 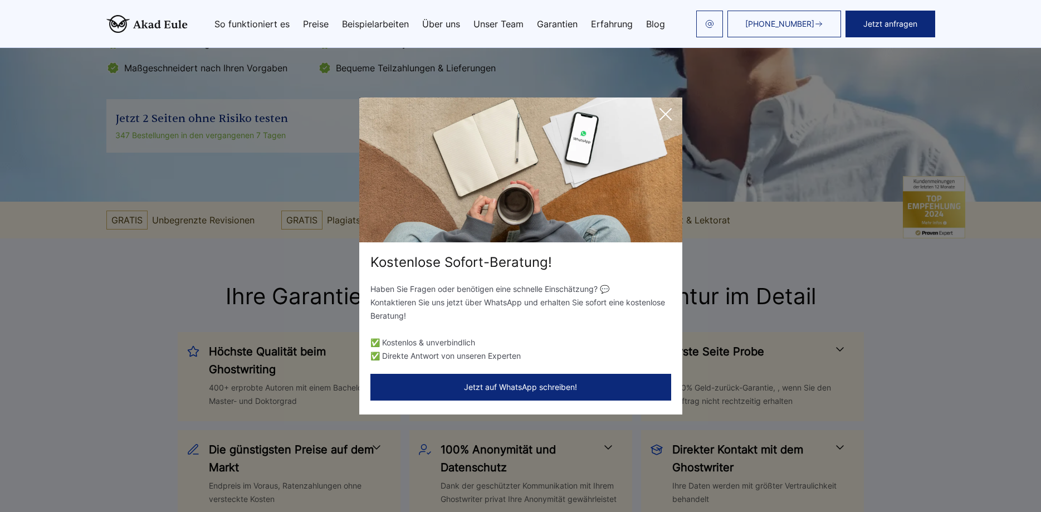 I want to click on img: exit, so click(x=521, y=170).